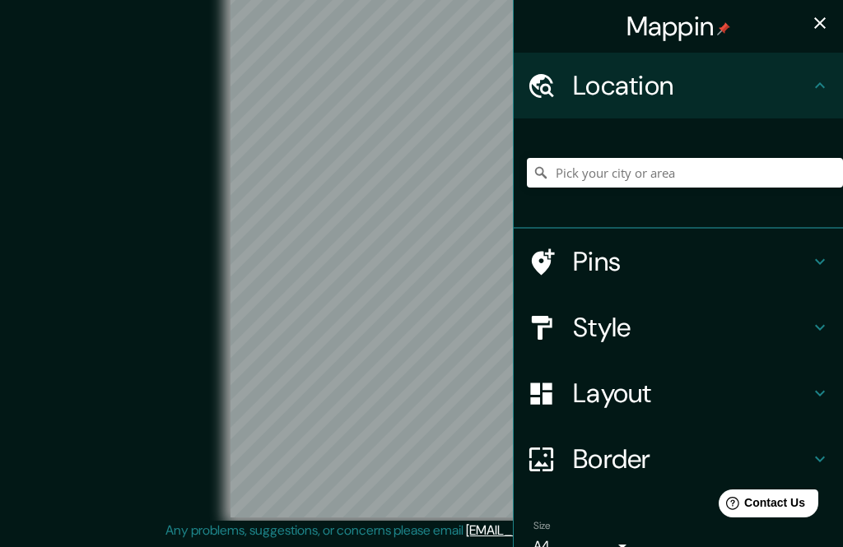 The image size is (843, 547). I want to click on img: pin-icon.png, so click(724, 29).